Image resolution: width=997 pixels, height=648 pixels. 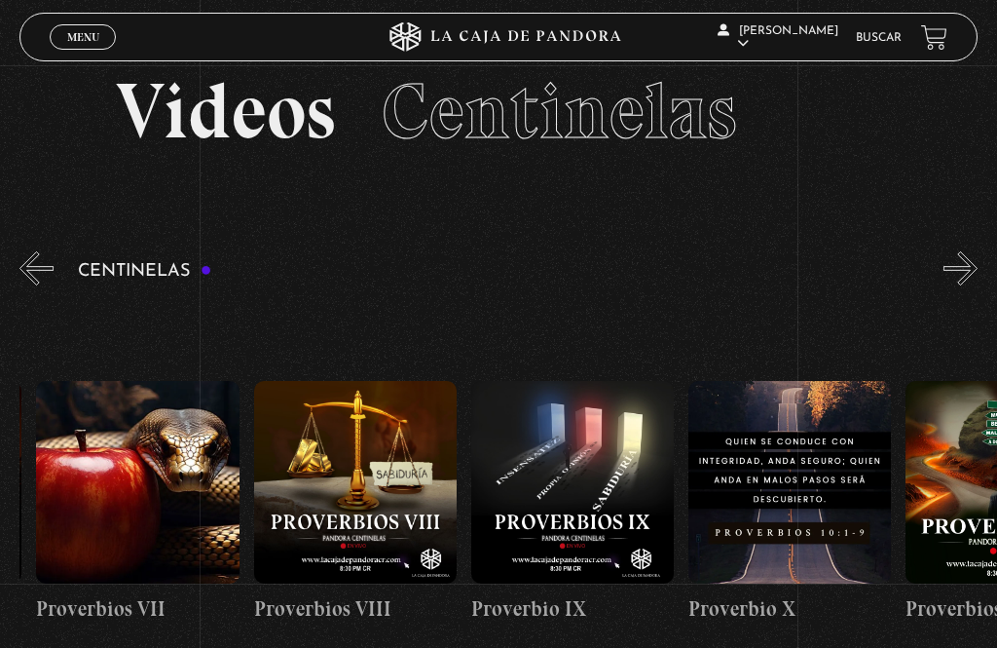 I want to click on span: Cerrar, so click(x=83, y=55).